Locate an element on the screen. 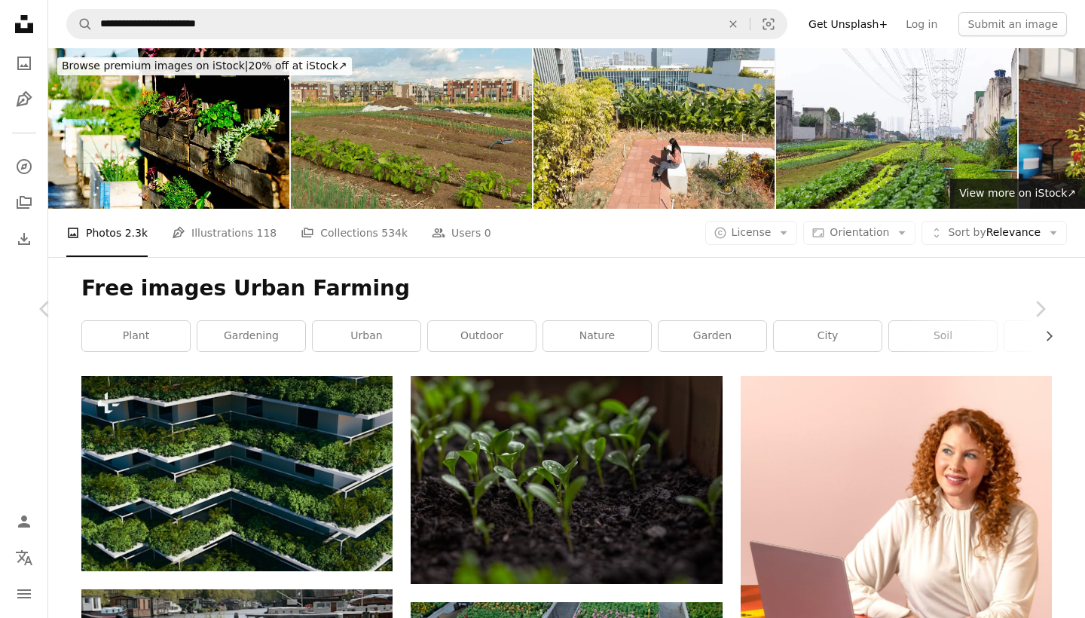  a: city is located at coordinates (827, 336).